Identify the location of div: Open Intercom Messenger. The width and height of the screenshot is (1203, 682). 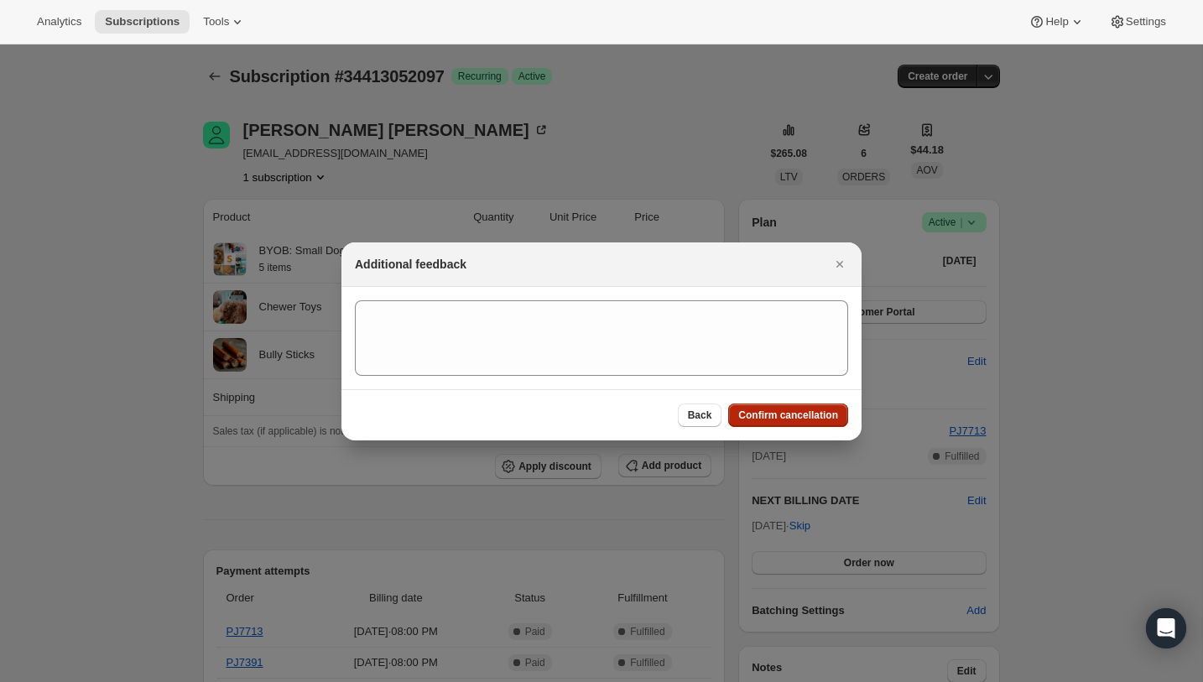
(1166, 628).